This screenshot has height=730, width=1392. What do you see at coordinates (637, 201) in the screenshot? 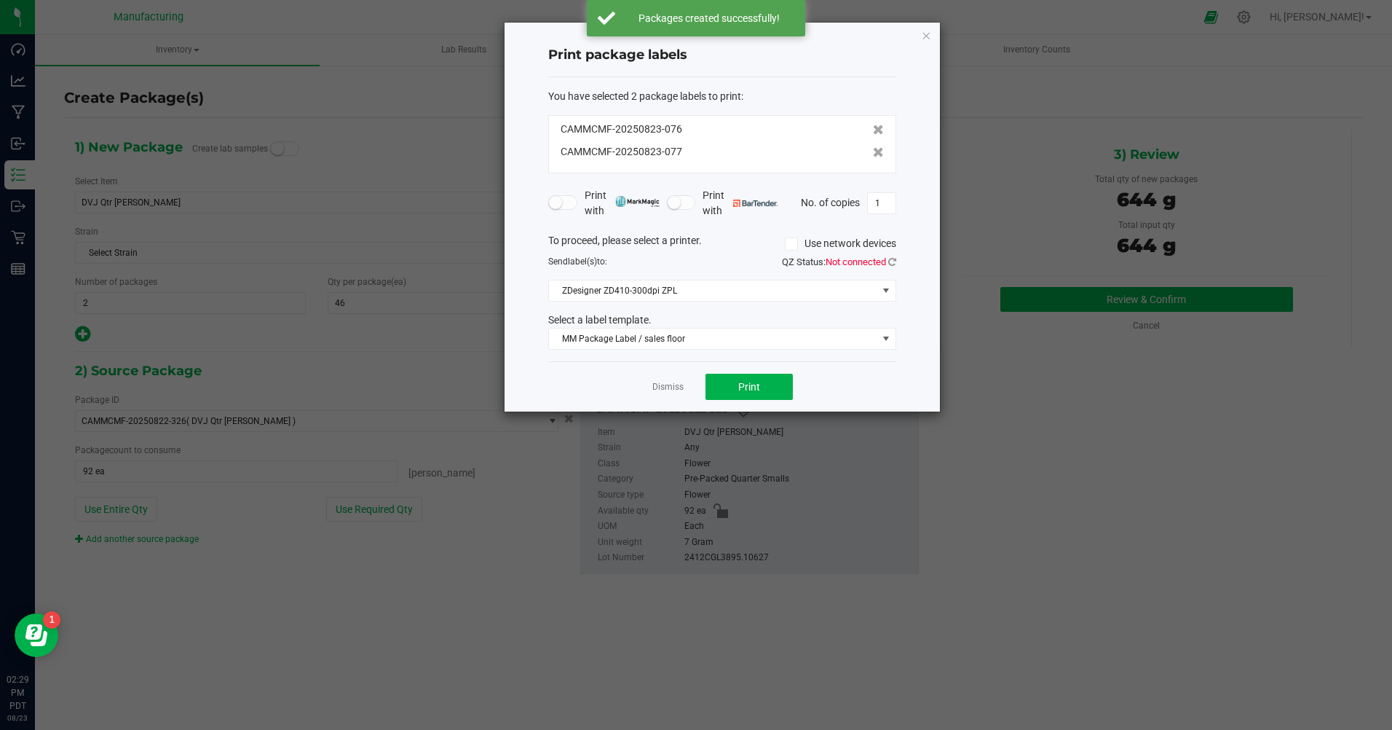
I see `img: mark_magic_cybra.png` at bounding box center [637, 201].